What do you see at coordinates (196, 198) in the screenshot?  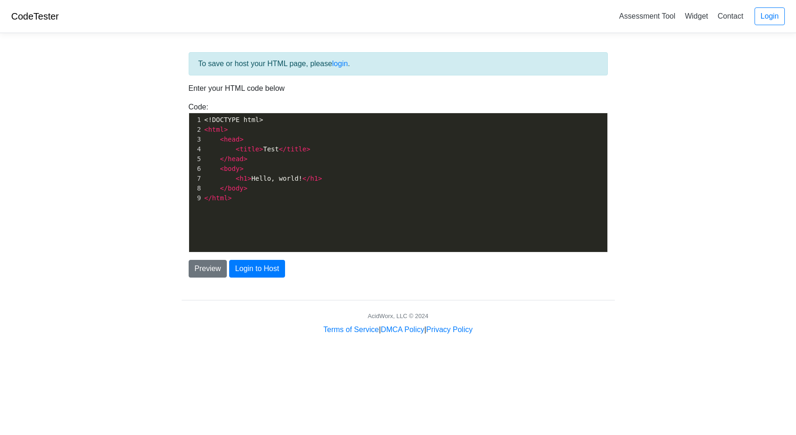 I see `div: 9` at bounding box center [196, 198].